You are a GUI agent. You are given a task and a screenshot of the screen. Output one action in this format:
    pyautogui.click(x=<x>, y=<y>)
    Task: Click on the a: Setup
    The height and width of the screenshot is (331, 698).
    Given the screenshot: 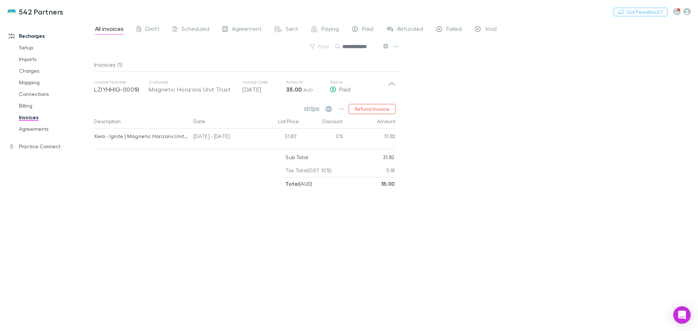 What is the action you would take?
    pyautogui.click(x=55, y=48)
    